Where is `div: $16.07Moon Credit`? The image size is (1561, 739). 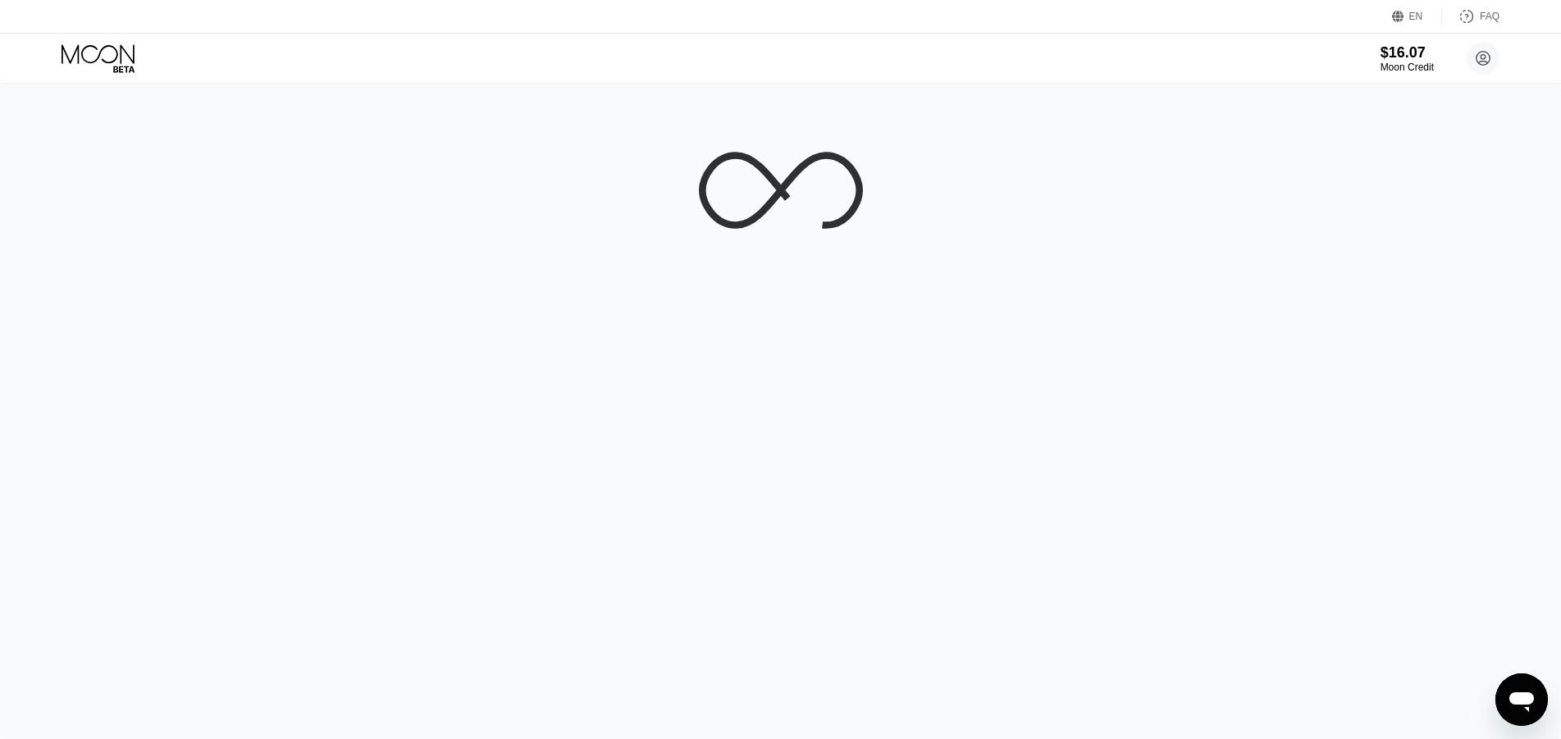
div: $16.07Moon Credit is located at coordinates (1407, 58).